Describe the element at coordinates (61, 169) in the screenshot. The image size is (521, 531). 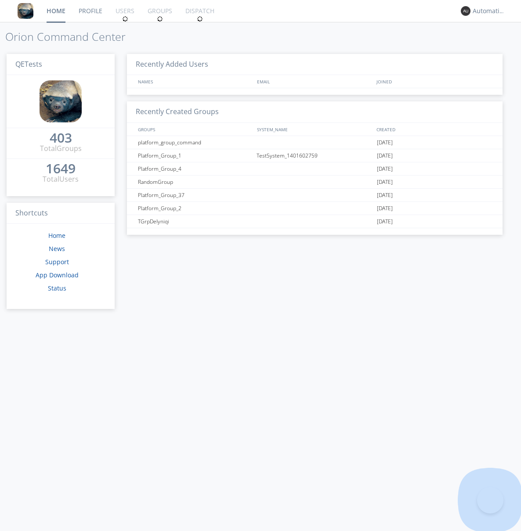
I see `a: 1649` at that location.